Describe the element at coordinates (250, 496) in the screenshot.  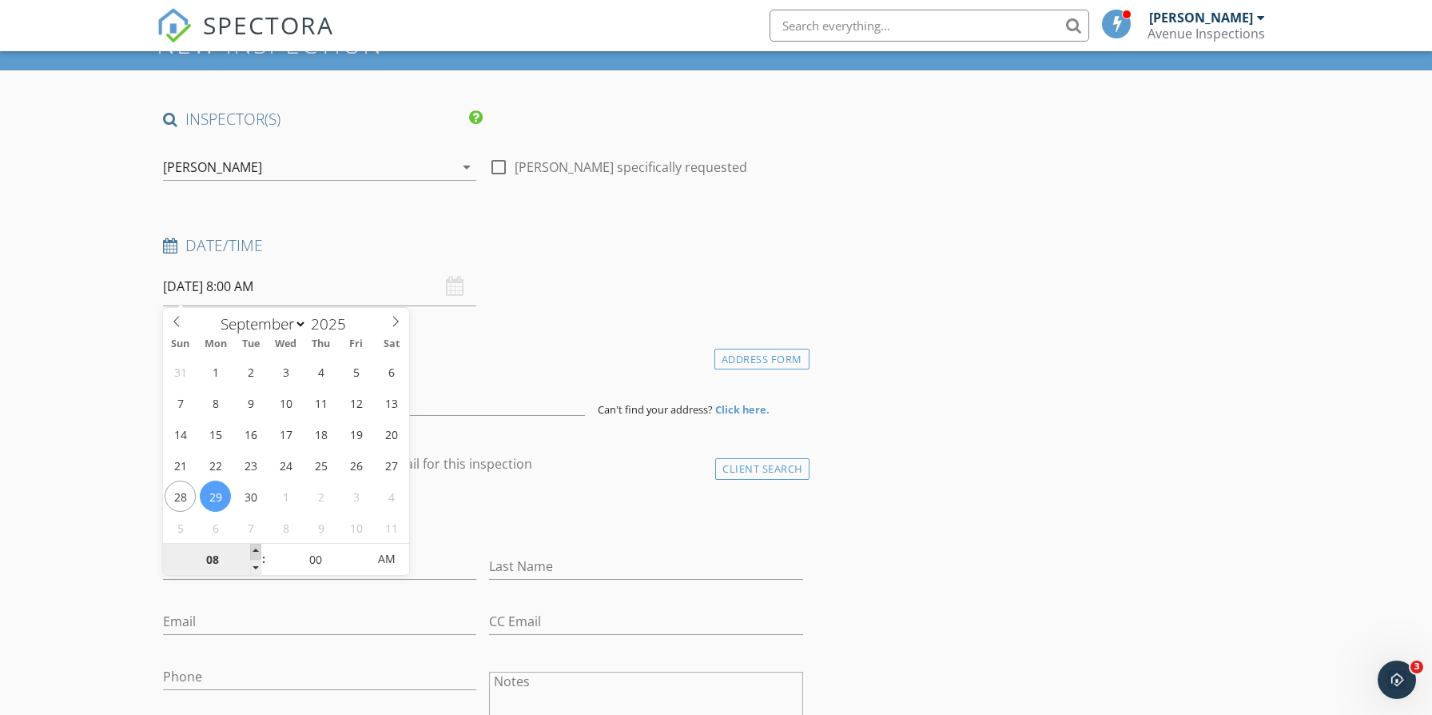
I see `span: September 30, 2025` at that location.